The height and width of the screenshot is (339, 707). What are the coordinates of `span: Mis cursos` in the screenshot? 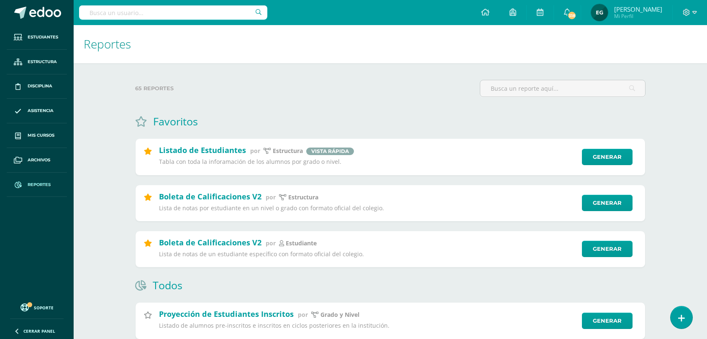 It's located at (41, 135).